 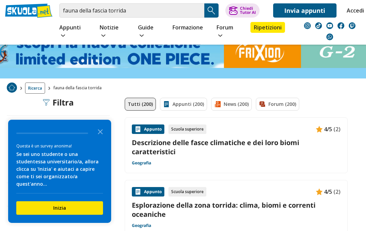 I want to click on img: facebook, so click(x=341, y=26).